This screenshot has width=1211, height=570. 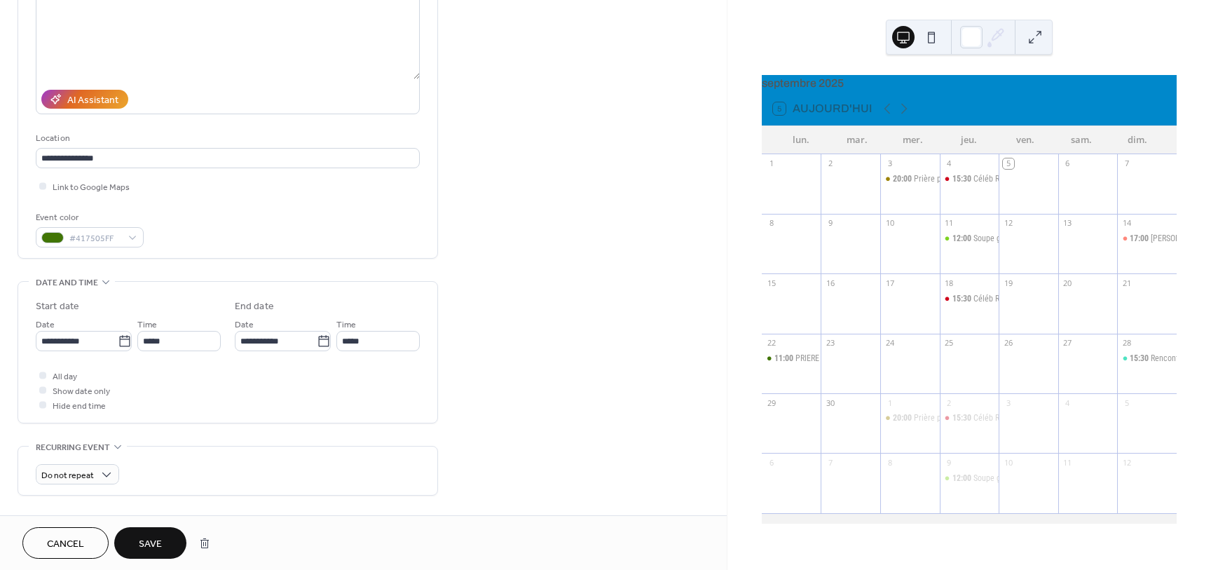 I want to click on div: ven., so click(x=1025, y=140).